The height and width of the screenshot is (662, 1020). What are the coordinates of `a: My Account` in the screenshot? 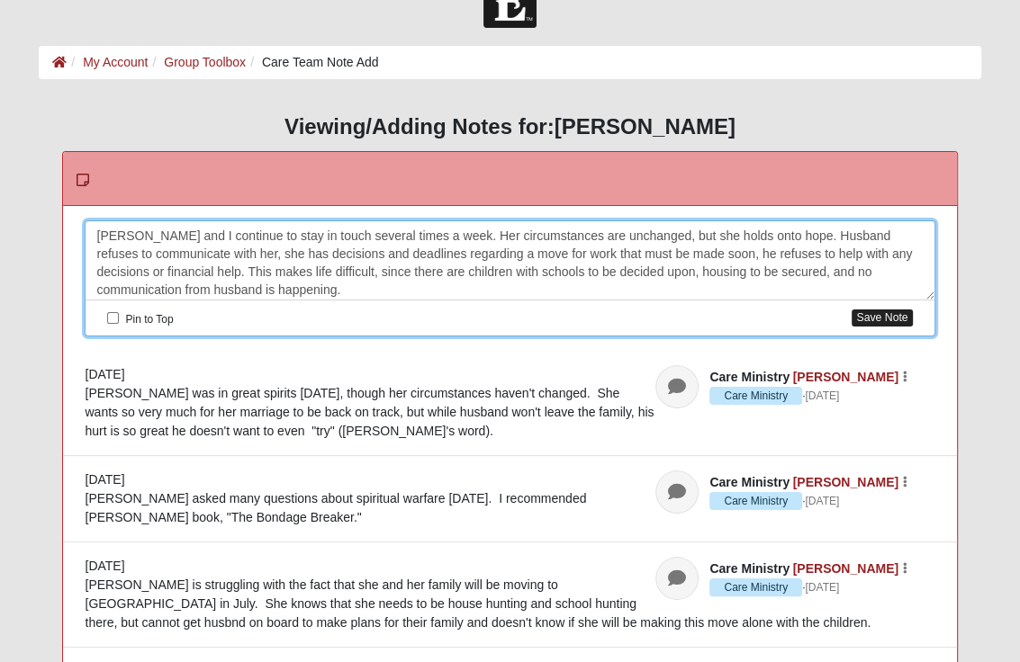 It's located at (115, 62).